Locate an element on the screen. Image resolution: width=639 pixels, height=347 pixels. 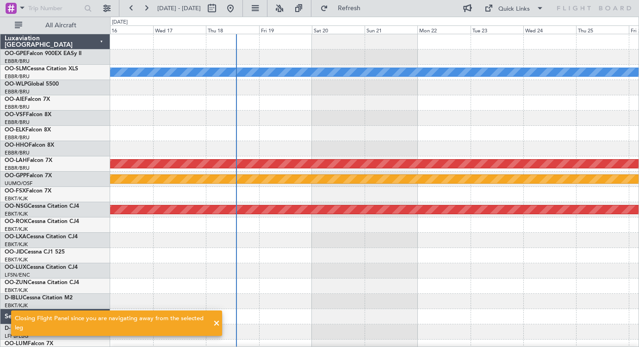
span: OO-NSG is located at coordinates (16, 206).